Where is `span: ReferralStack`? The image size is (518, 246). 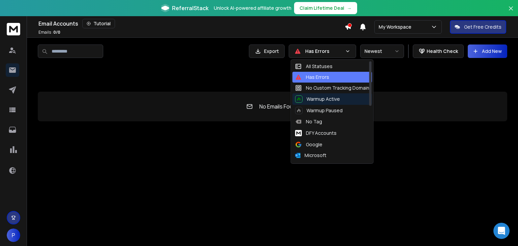 span: ReferralStack is located at coordinates (190, 8).